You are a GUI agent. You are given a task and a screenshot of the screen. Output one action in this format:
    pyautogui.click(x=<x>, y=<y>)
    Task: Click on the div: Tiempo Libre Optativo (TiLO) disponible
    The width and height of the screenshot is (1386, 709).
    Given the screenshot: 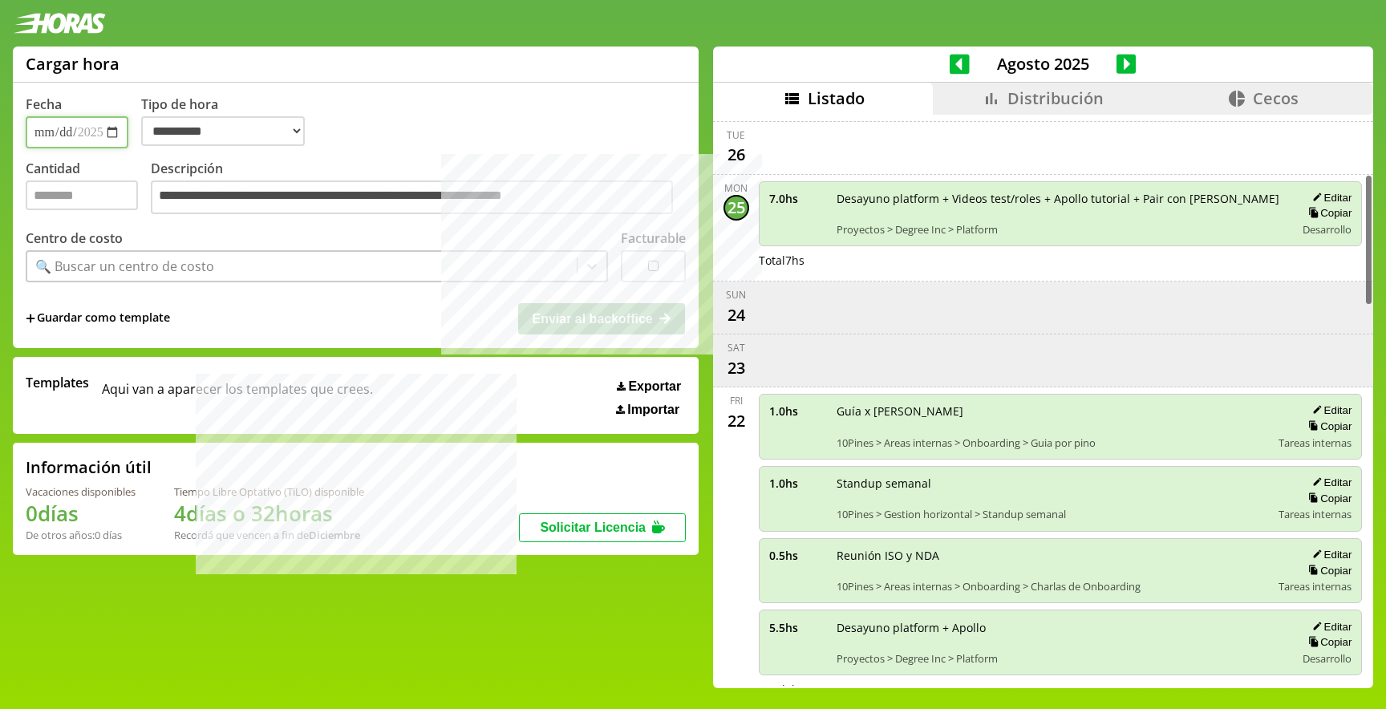 What is the action you would take?
    pyautogui.click(x=269, y=492)
    